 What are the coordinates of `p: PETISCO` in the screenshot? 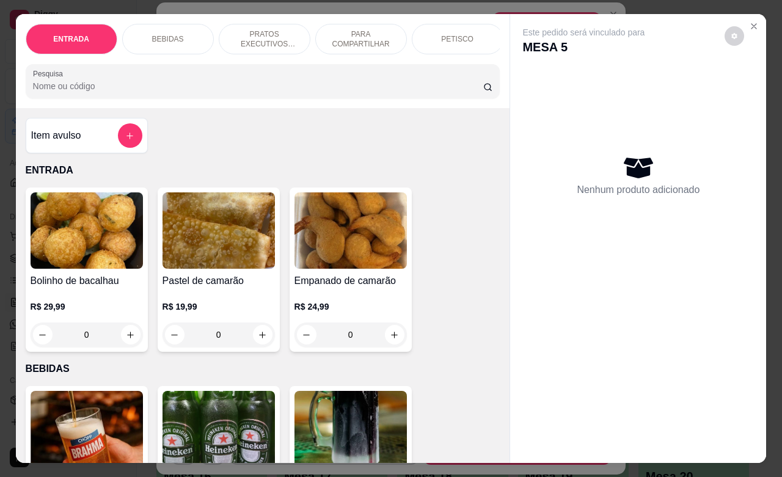 It's located at (457, 39).